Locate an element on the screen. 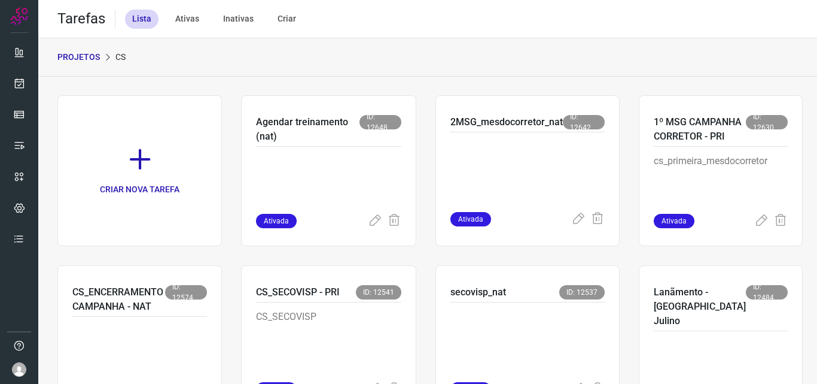 The height and width of the screenshot is (384, 817). span: ID: 12648 is located at coordinates (381, 122).